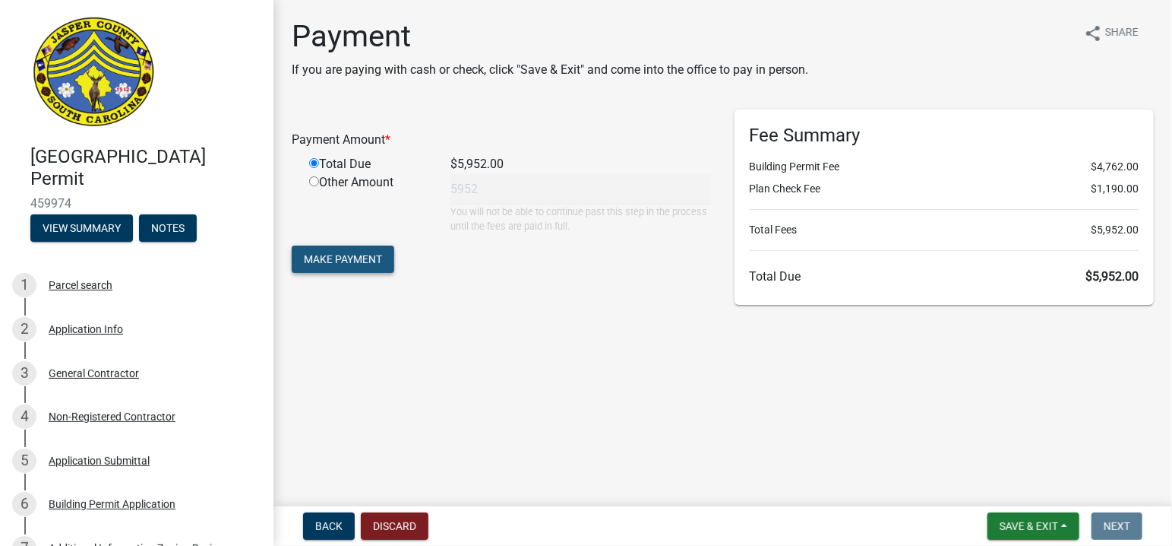  I want to click on span: $1,190.00, so click(1115, 188).